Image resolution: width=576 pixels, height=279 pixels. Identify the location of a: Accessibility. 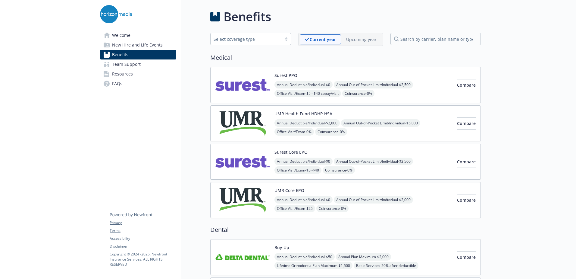
(143, 238).